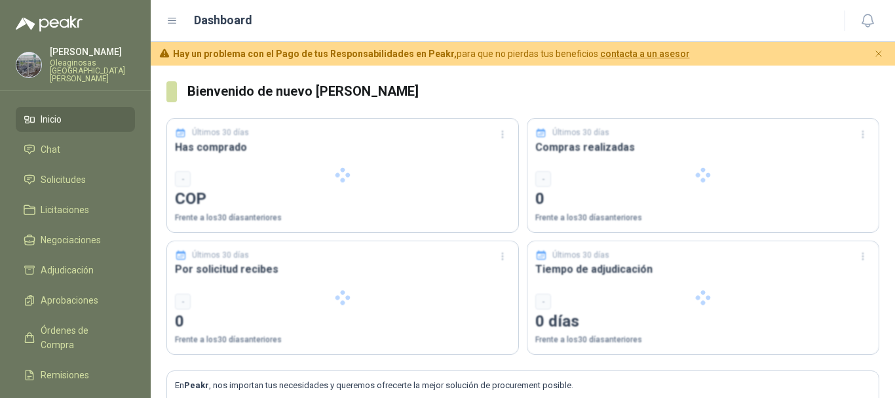 This screenshot has height=398, width=895. What do you see at coordinates (523, 385) in the screenshot?
I see `p: En , nos importan tus necesidades y queremos ofrecerte la mejor solución de procurement posible.` at bounding box center [523, 385].